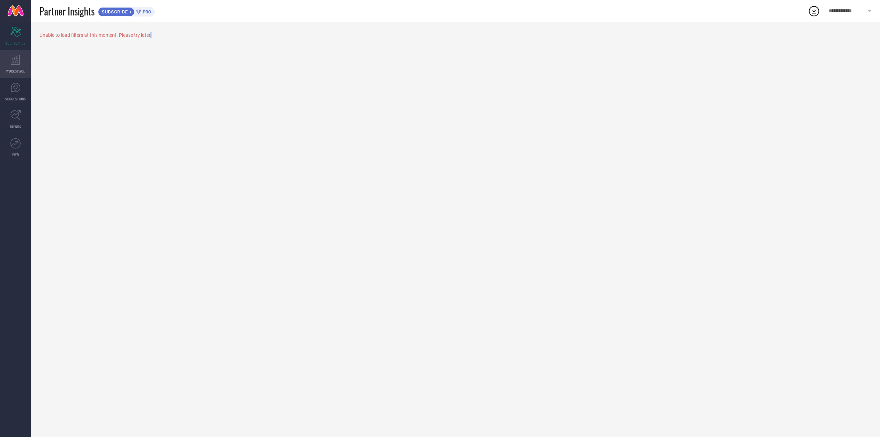 The width and height of the screenshot is (880, 437). I want to click on div: Unable to load filters at this moment. Please try later., so click(455, 35).